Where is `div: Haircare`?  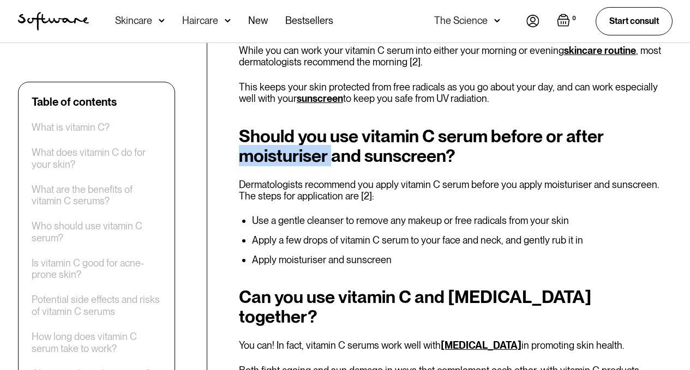 div: Haircare is located at coordinates (200, 21).